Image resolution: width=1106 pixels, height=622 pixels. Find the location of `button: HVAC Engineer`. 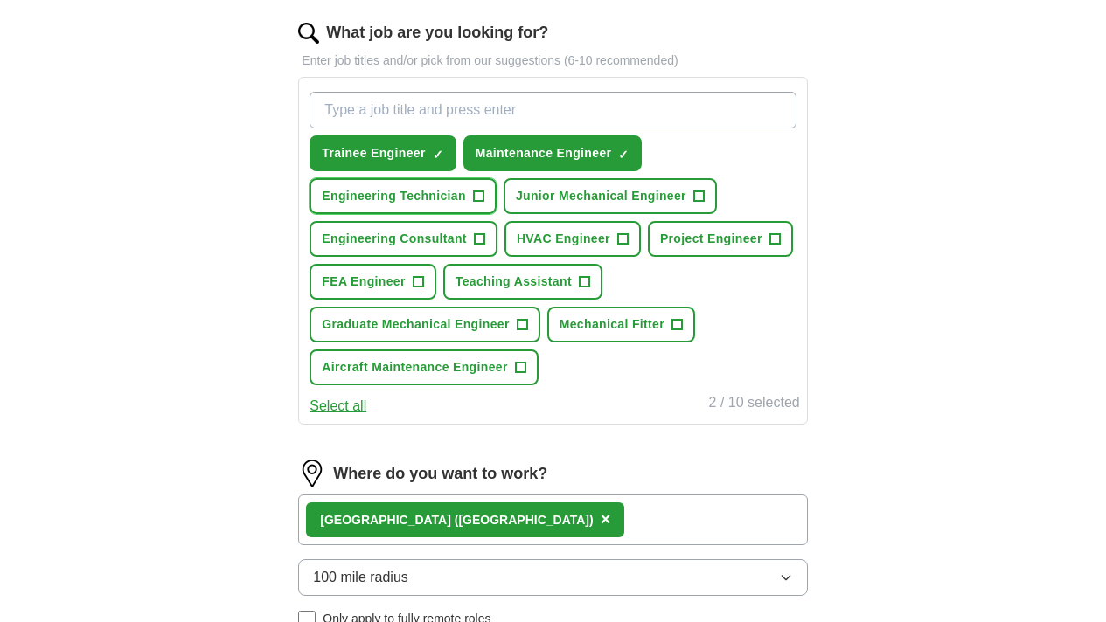

button: HVAC Engineer is located at coordinates (572, 239).